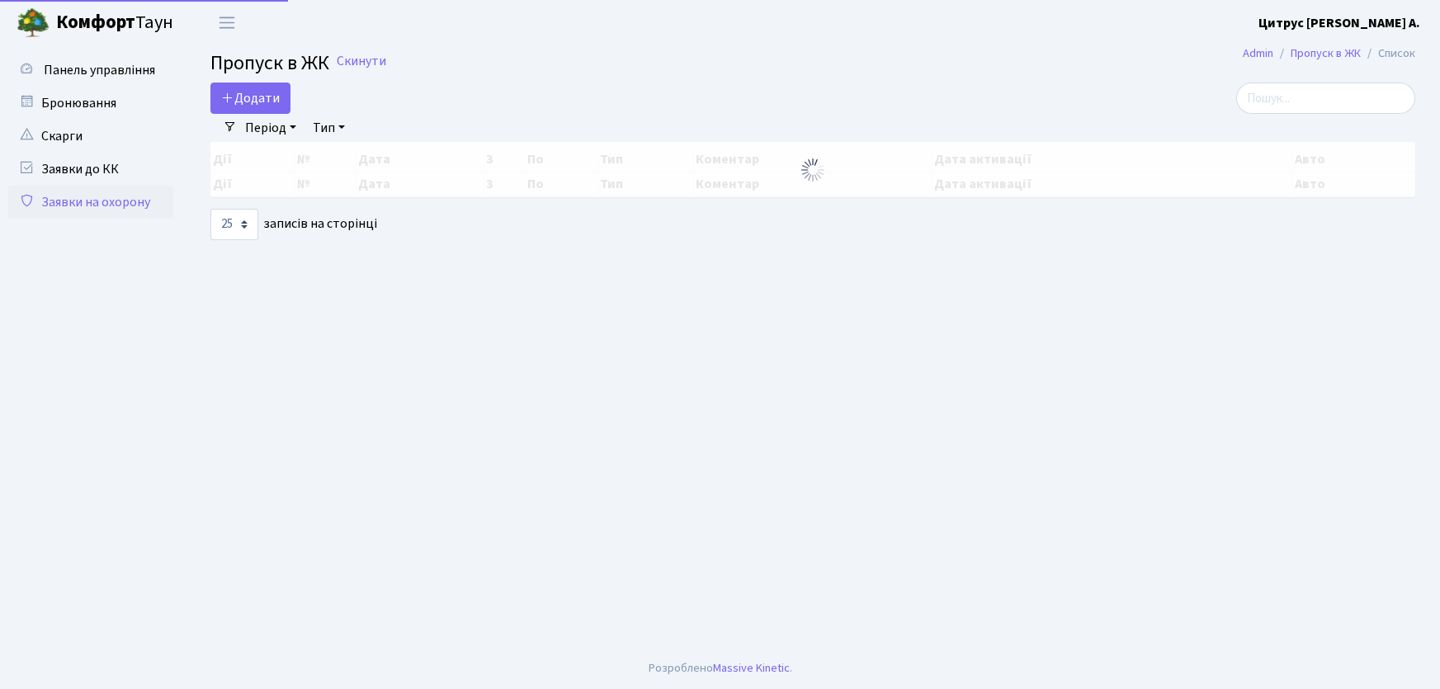  Describe the element at coordinates (33, 23) in the screenshot. I see `img: logo.png` at that location.